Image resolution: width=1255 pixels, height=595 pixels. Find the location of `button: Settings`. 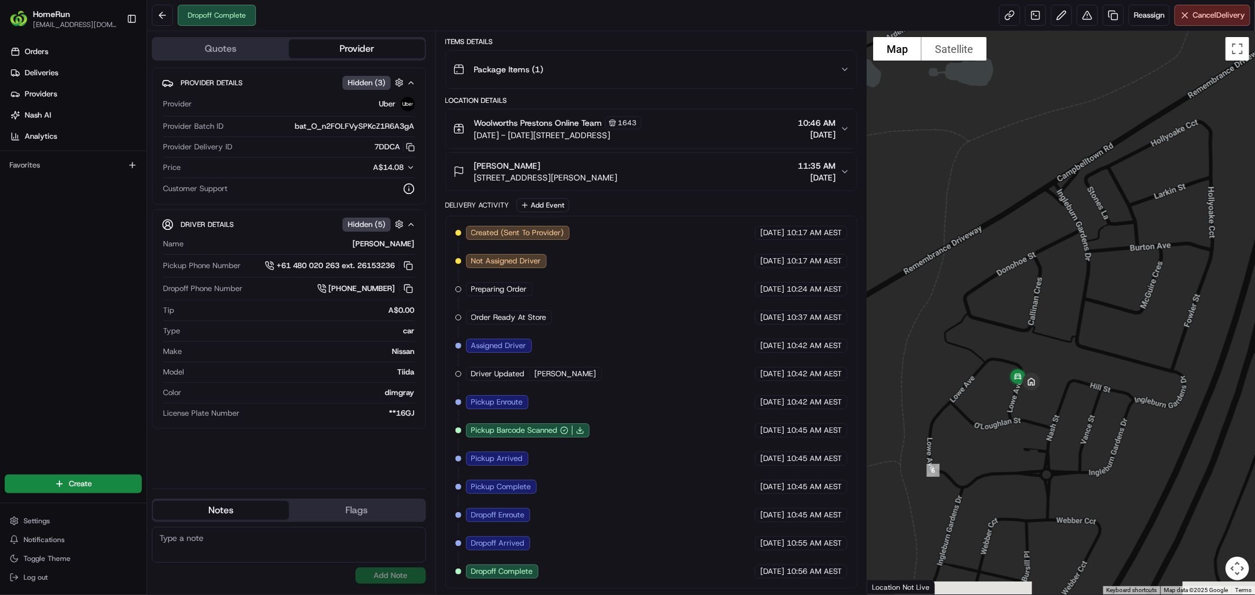

button: Settings is located at coordinates (73, 521).